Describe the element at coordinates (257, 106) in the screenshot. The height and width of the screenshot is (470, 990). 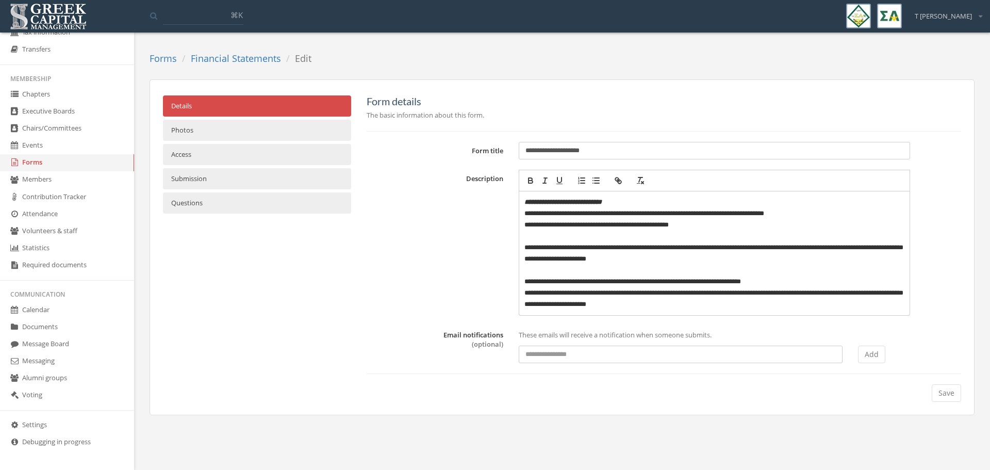
I see `a: Details` at that location.